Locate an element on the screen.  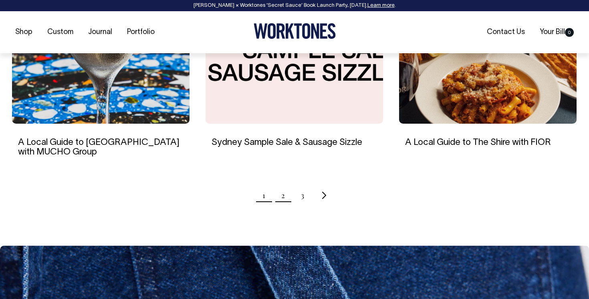
a: Page 2 is located at coordinates (283, 195).